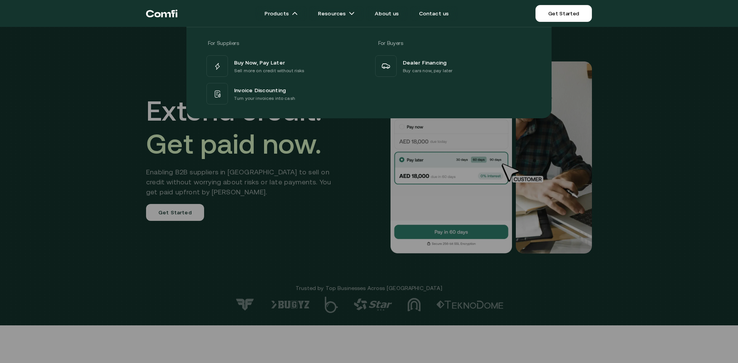 This screenshot has height=363, width=738. Describe the element at coordinates (453, 66) in the screenshot. I see `a: Dealer FinancingBuy cars now, pay later` at that location.